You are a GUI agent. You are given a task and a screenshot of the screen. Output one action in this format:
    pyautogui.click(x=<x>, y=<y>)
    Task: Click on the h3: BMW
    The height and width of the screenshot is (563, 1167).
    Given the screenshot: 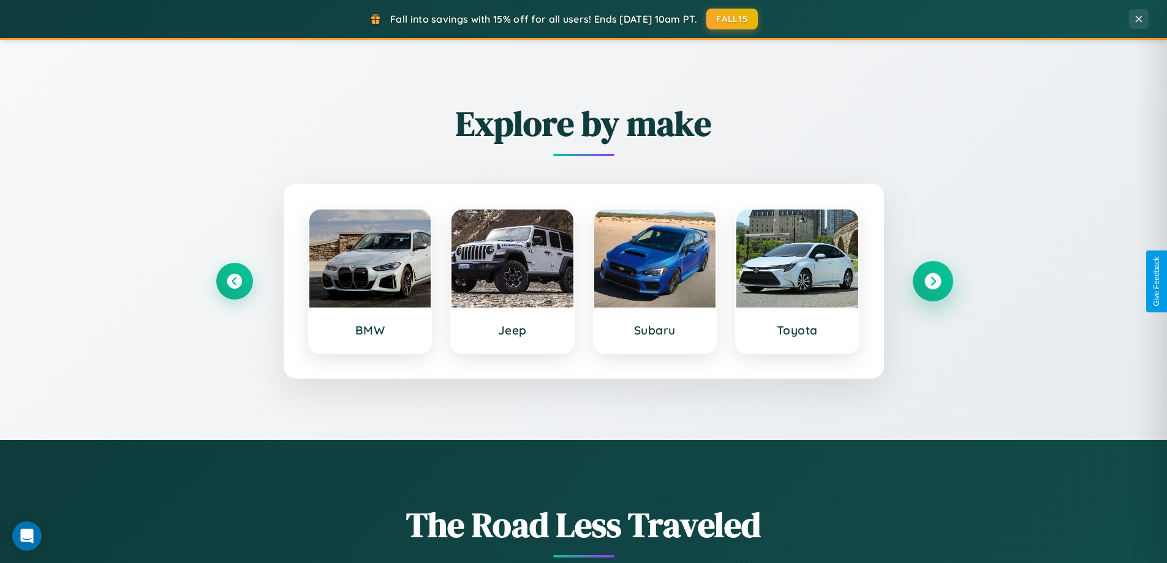 What is the action you would take?
    pyautogui.click(x=370, y=330)
    